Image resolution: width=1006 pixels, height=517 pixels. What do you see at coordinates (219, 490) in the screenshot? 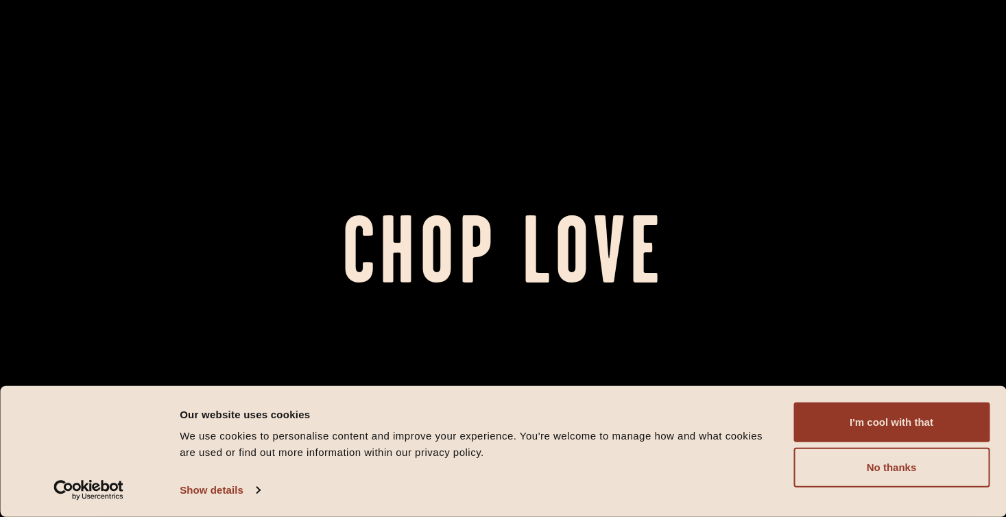
I see `a: Show details` at bounding box center [219, 490].